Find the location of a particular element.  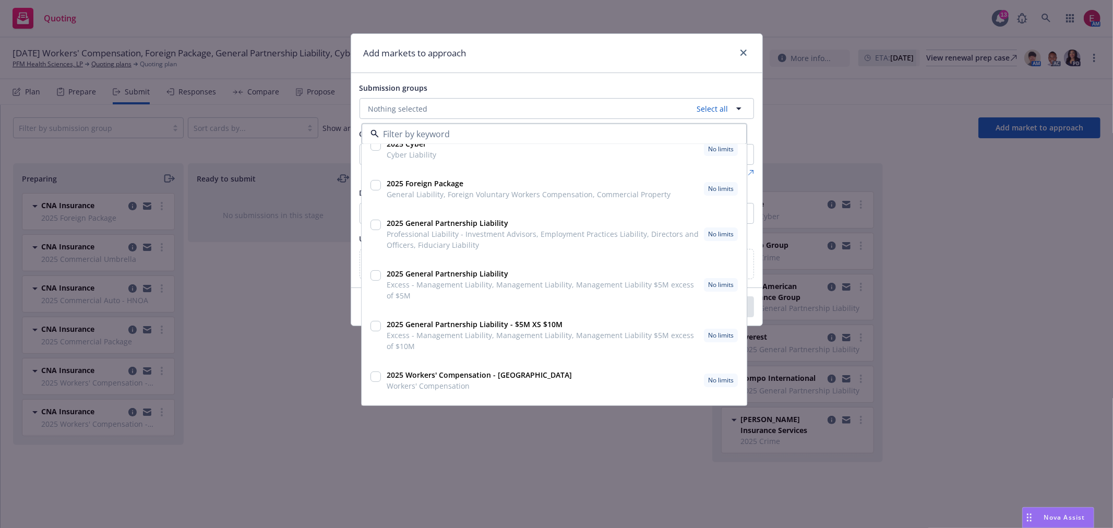

button: Nothing selectedSelect all is located at coordinates (557, 109).